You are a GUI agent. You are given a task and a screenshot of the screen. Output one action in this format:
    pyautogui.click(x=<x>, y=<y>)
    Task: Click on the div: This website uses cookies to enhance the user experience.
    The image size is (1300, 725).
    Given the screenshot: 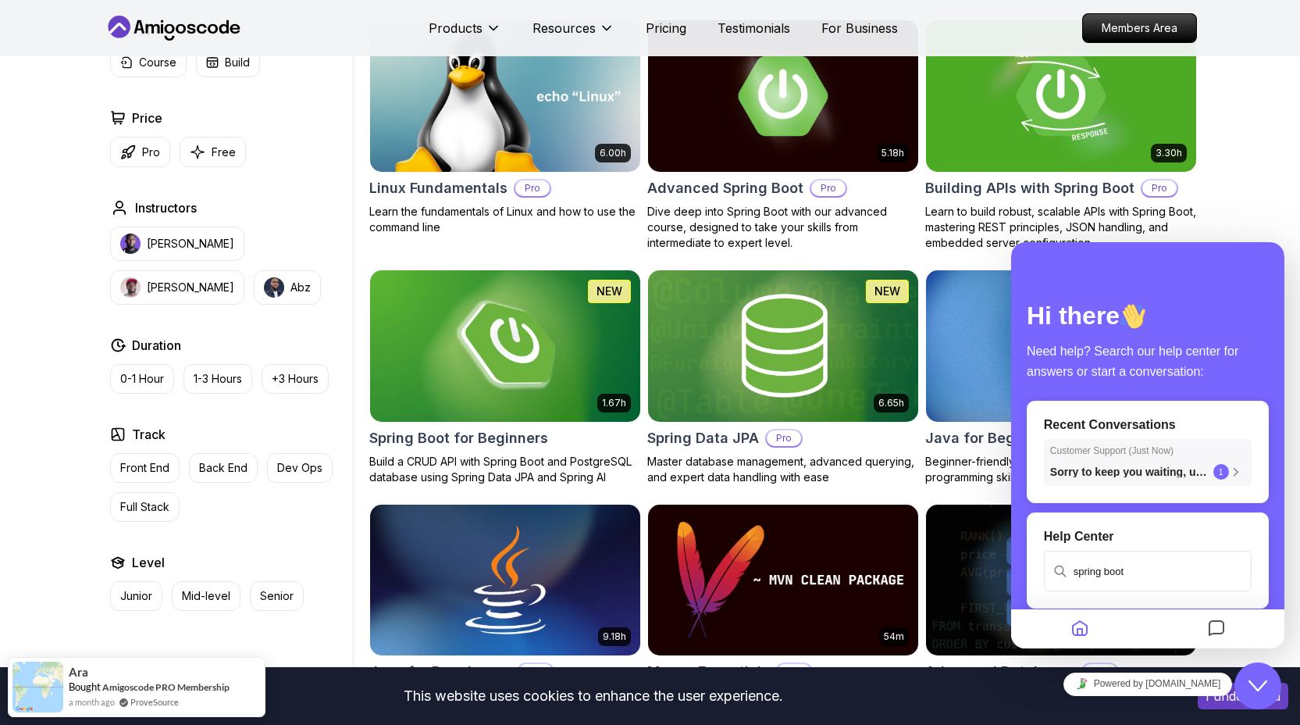 What is the action you would take?
    pyautogui.click(x=593, y=696)
    